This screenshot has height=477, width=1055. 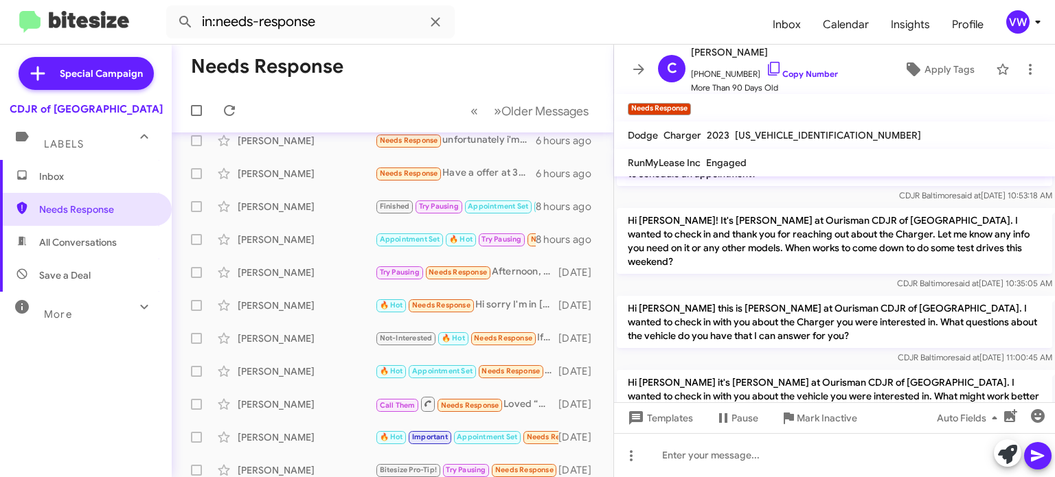 I want to click on span: Pause, so click(x=744, y=418).